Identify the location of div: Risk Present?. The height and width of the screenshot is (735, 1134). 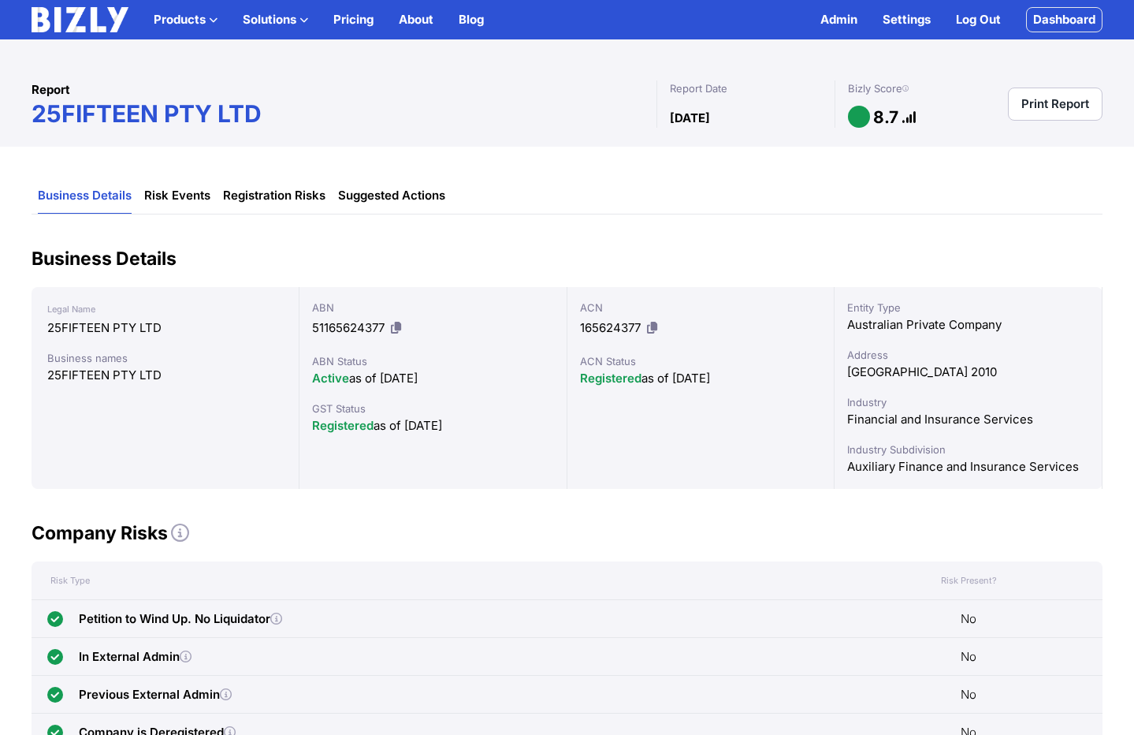
(969, 580).